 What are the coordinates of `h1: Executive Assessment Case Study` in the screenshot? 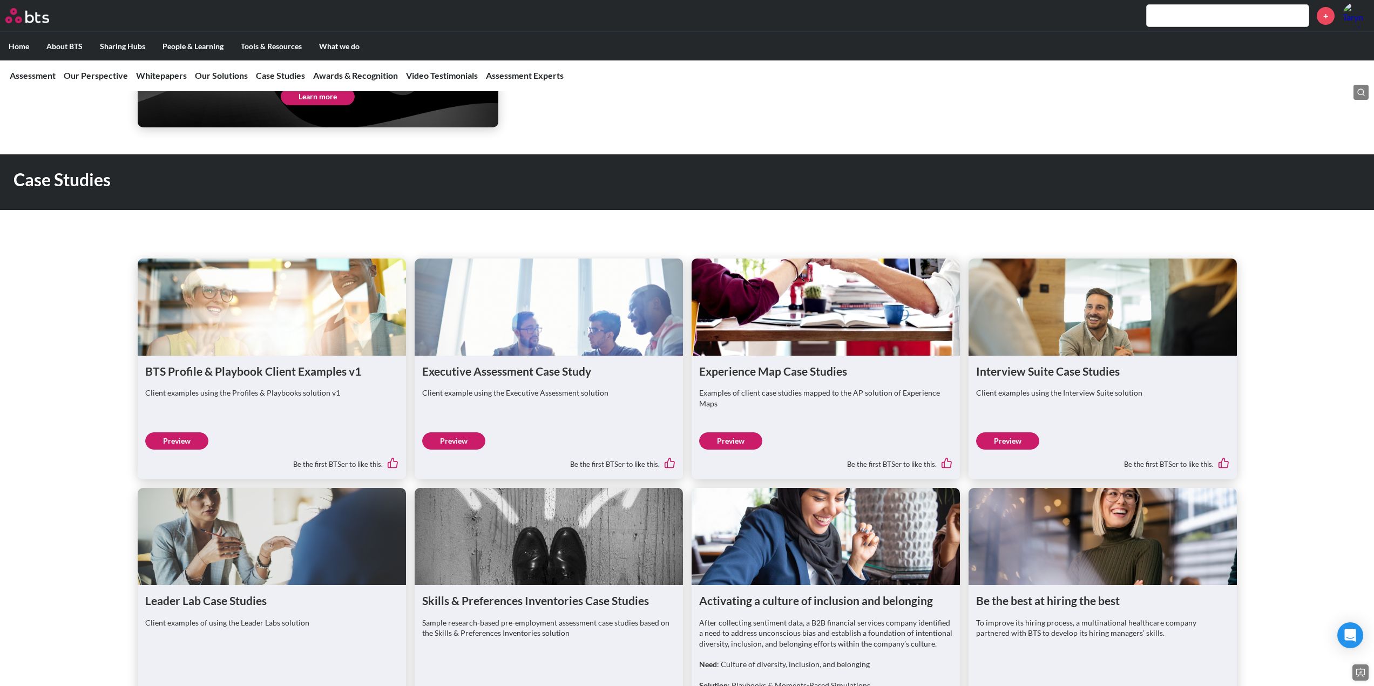 It's located at (549, 371).